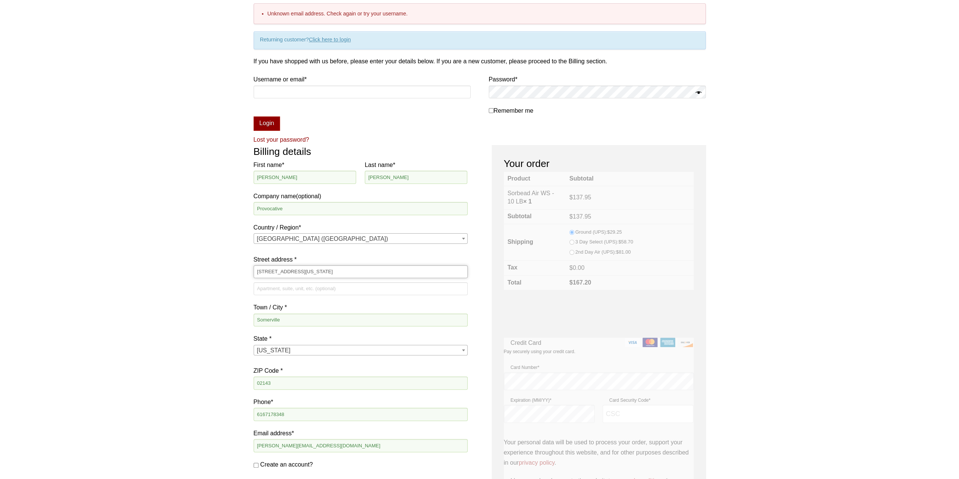 Image resolution: width=959 pixels, height=479 pixels. I want to click on p: If you have shopped with us before, please enter your details below. If you are a new customer, p..., so click(480, 61).